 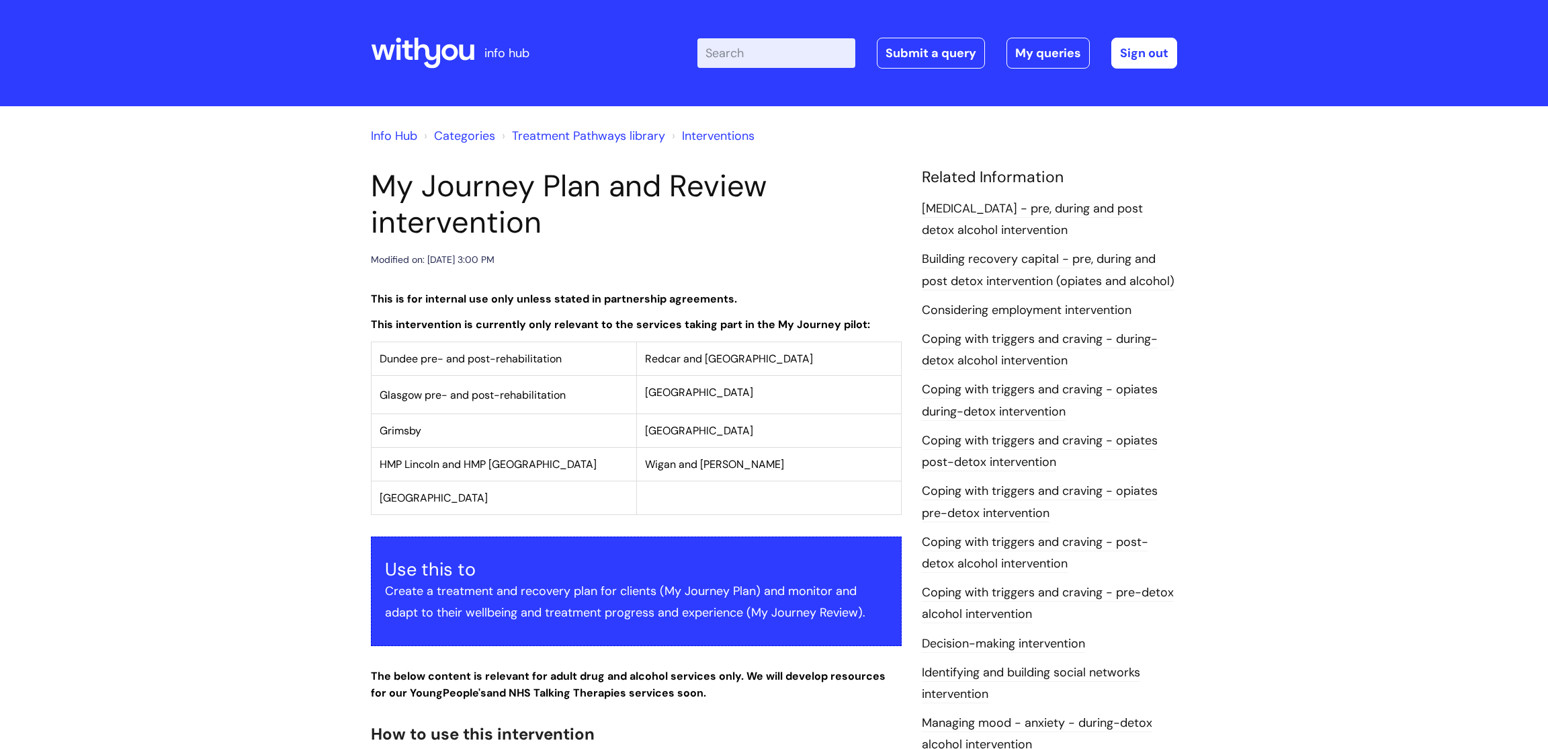 What do you see at coordinates (1040, 452) in the screenshot?
I see `a: Coping with triggers and craving - opiates post-detox intervention` at bounding box center [1040, 452].